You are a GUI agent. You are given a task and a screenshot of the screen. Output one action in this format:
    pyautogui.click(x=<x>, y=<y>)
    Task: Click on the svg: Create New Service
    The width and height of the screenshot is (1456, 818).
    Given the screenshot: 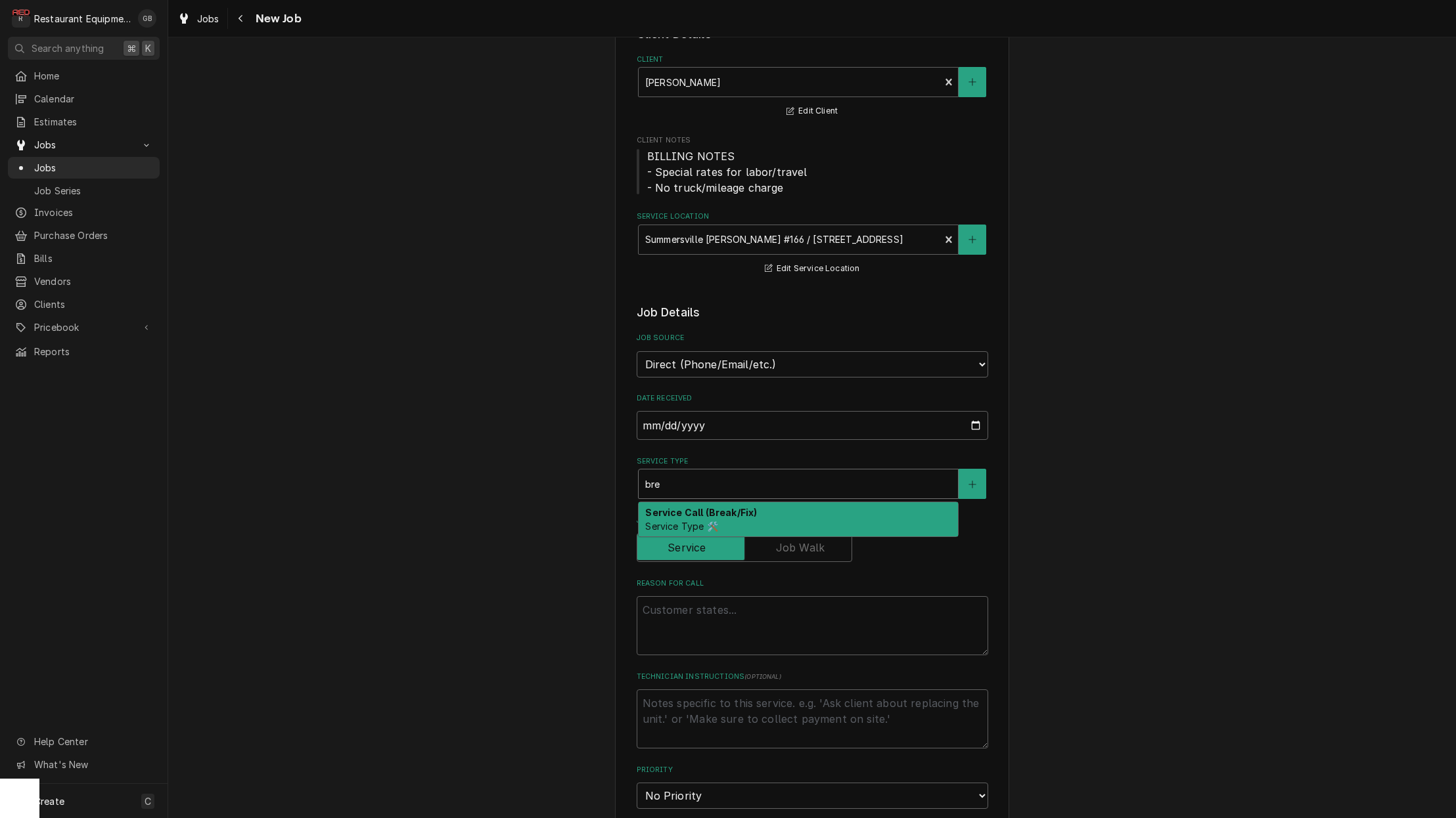 What is the action you would take?
    pyautogui.click(x=973, y=485)
    